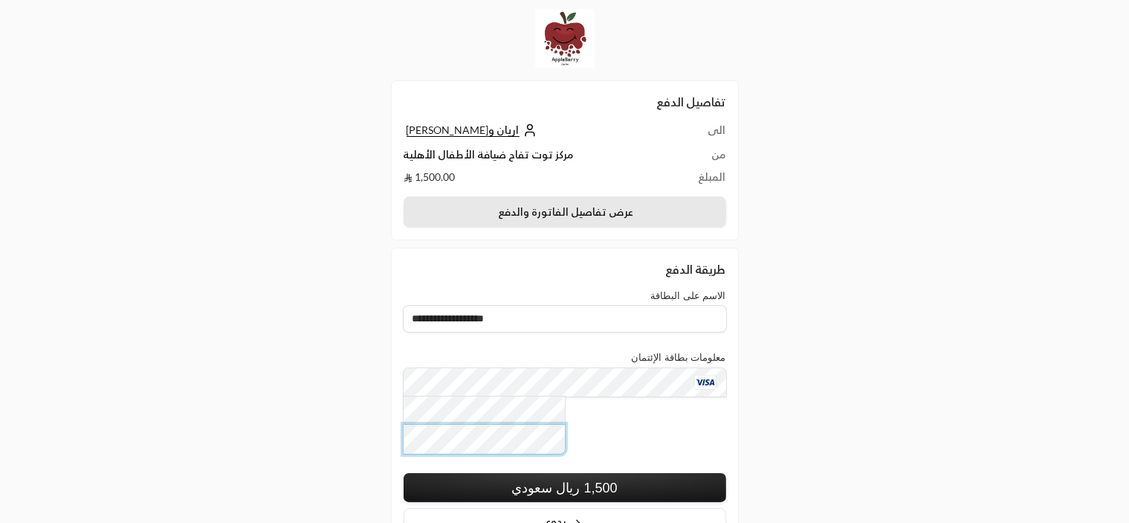 The width and height of the screenshot is (1129, 523). What do you see at coordinates (543, 158) in the screenshot?
I see `td: مركز توت تفاح ضيافة الأطفال الأهلية` at bounding box center [543, 158].